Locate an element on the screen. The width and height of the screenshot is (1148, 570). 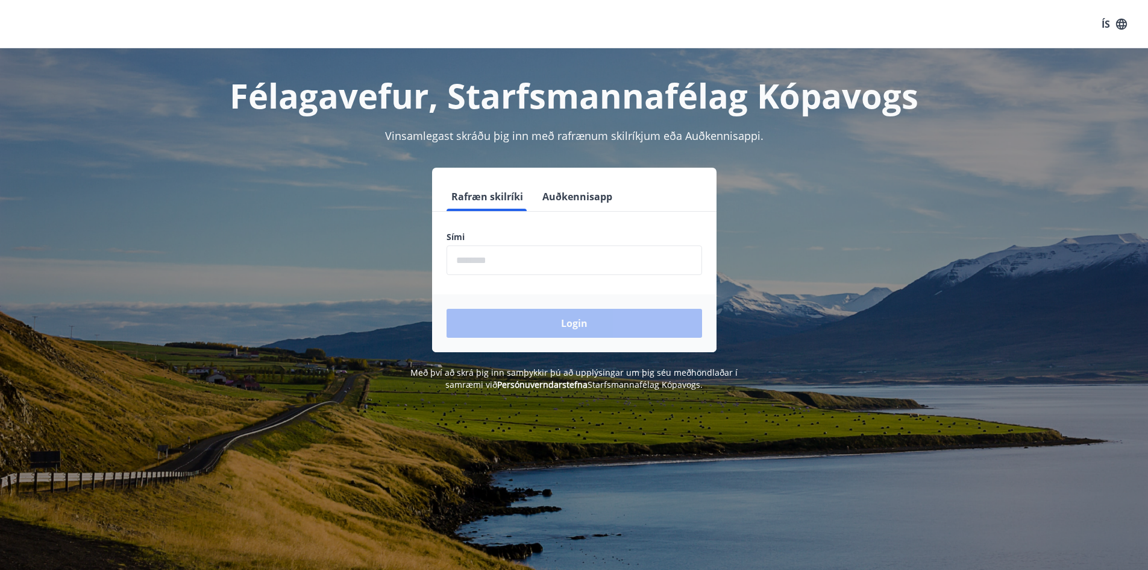
a: Persónuverndarstefna is located at coordinates (543, 384).